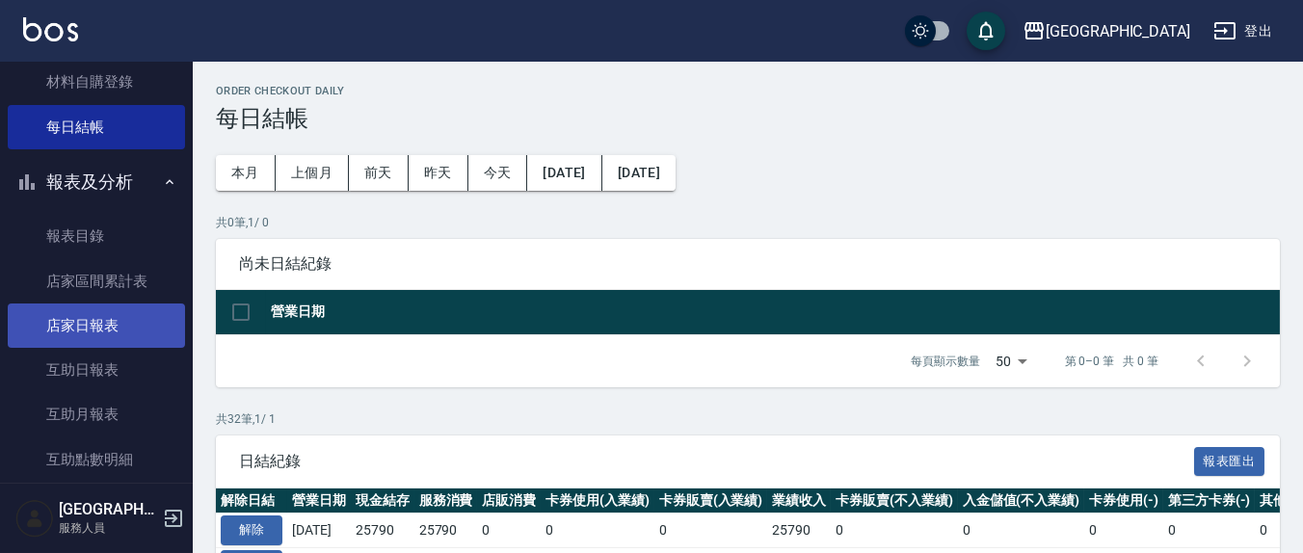  I want to click on th: 卡券販賣(入業績), so click(711, 501).